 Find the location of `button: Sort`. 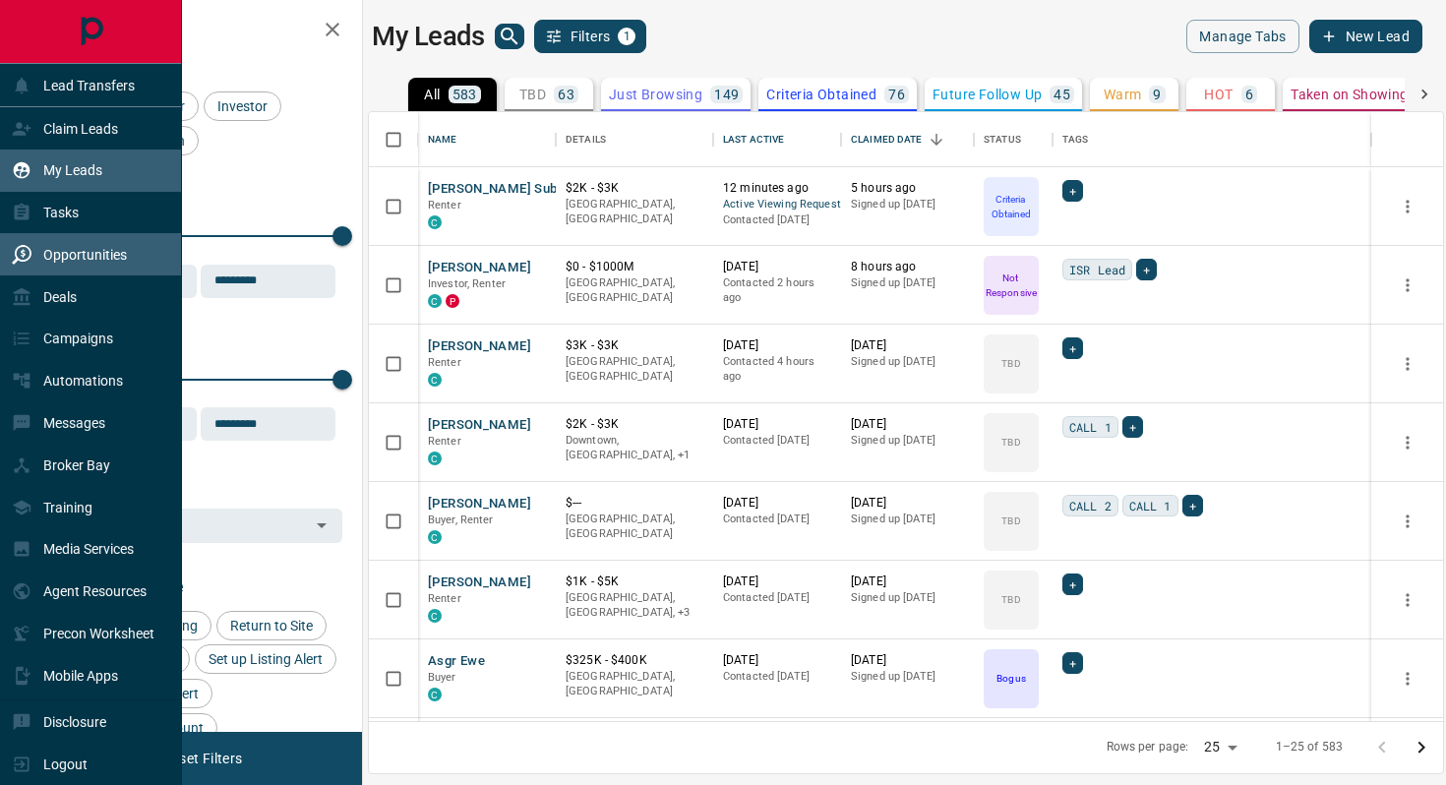

button: Sort is located at coordinates (937, 140).